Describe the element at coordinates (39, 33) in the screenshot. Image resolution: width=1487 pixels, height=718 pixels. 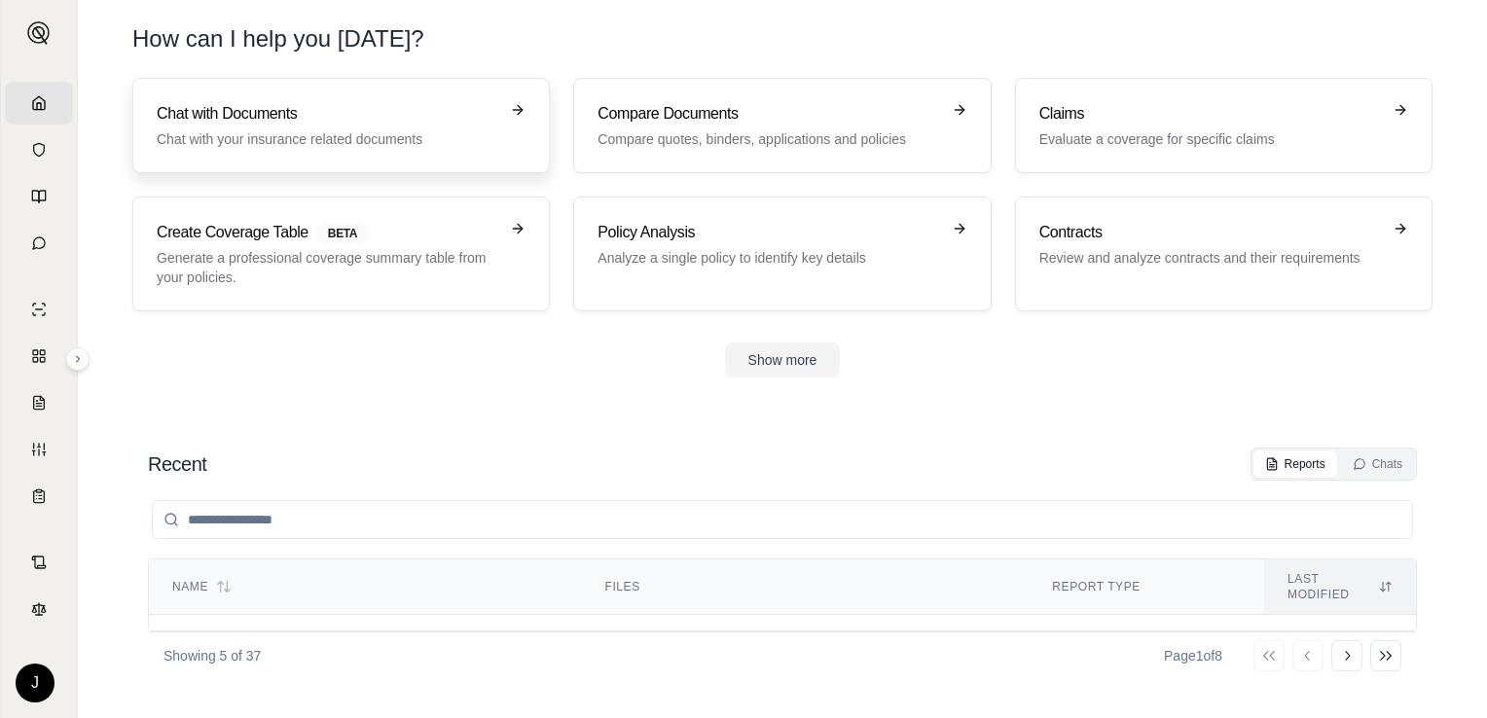
I see `img: Expand sidebar` at that location.